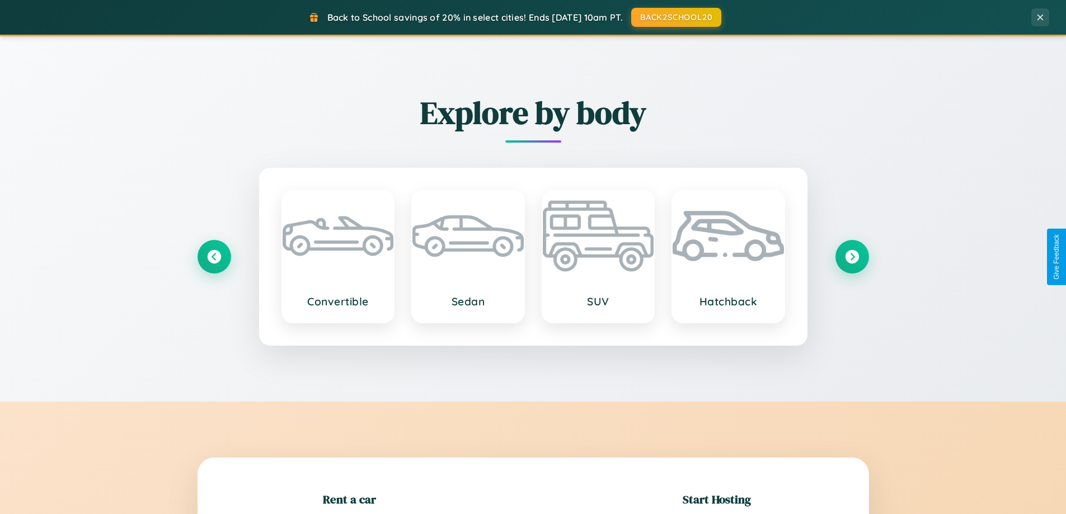 The width and height of the screenshot is (1066, 514). Describe the element at coordinates (533, 113) in the screenshot. I see `h2: Explore by body` at that location.